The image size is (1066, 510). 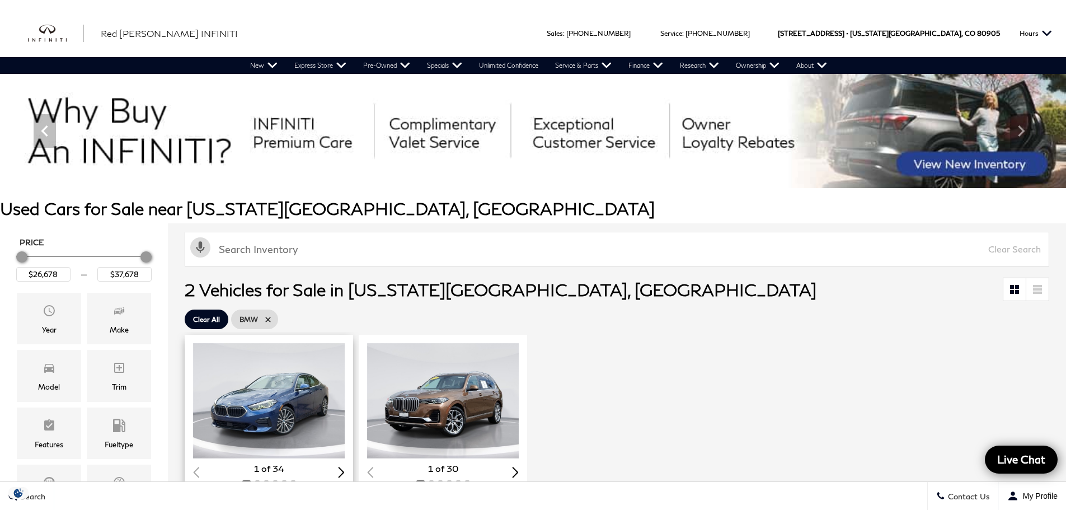 I want to click on a: Live Chat, so click(x=1021, y=459).